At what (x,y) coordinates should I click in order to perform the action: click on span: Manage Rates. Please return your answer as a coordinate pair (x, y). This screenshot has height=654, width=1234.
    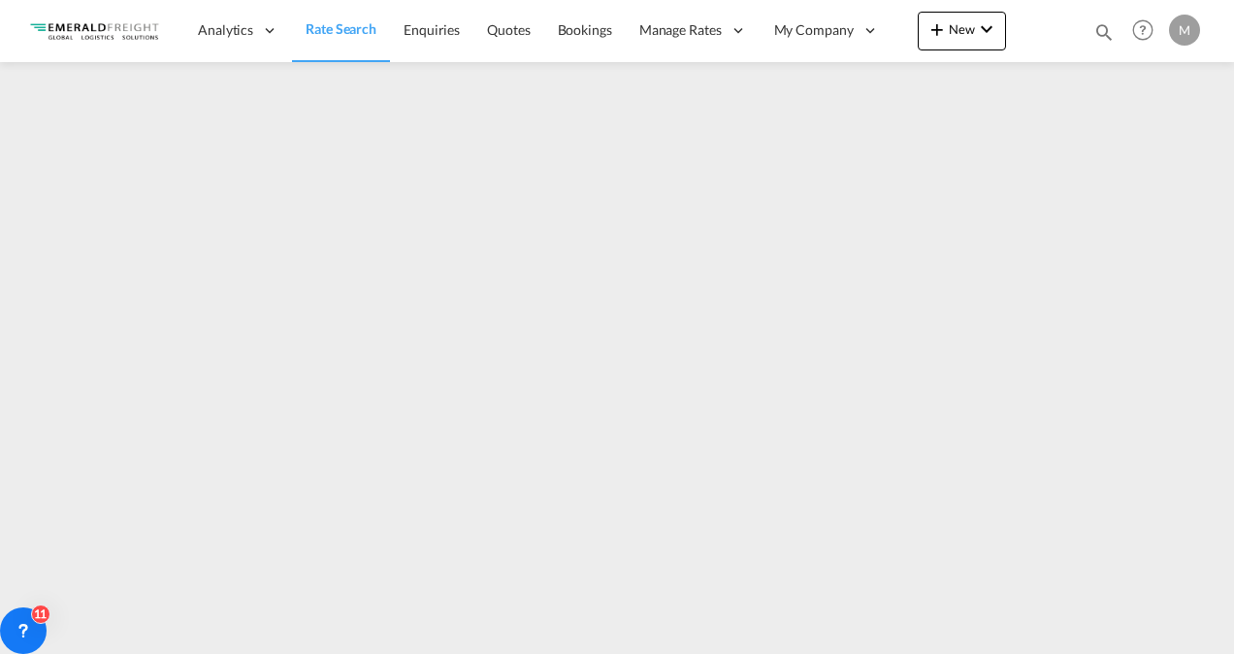
    Looking at the image, I should click on (680, 30).